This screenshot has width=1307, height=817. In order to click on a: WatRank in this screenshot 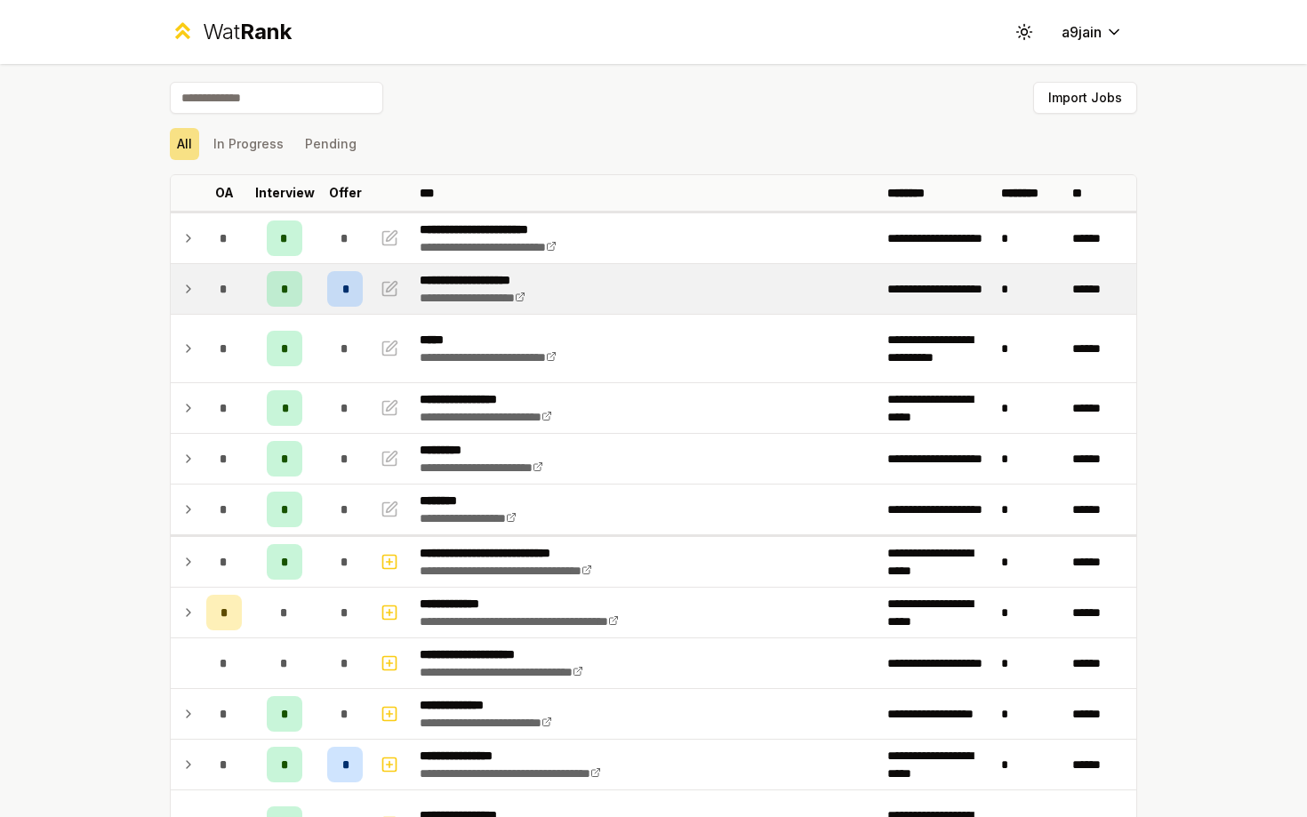, I will do `click(230, 32)`.